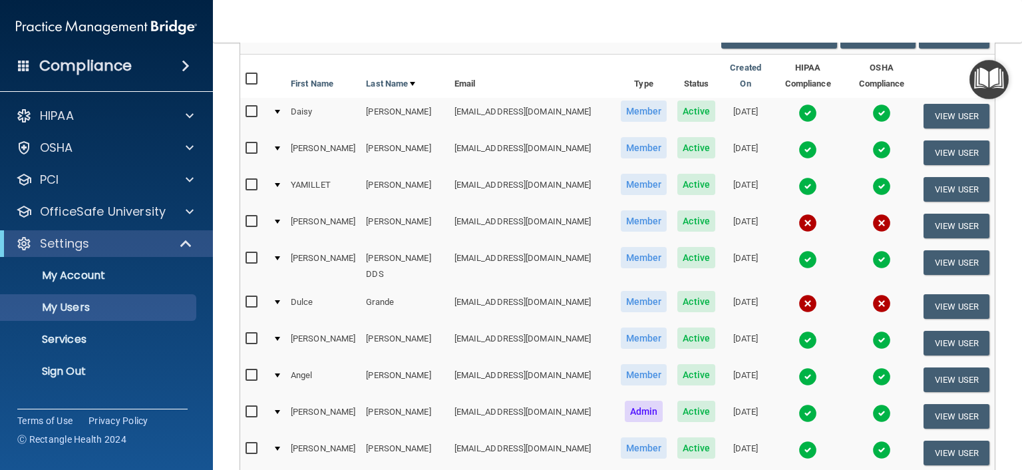 This screenshot has width=1022, height=470. Describe the element at coordinates (106, 27) in the screenshot. I see `img: PMB logo` at that location.